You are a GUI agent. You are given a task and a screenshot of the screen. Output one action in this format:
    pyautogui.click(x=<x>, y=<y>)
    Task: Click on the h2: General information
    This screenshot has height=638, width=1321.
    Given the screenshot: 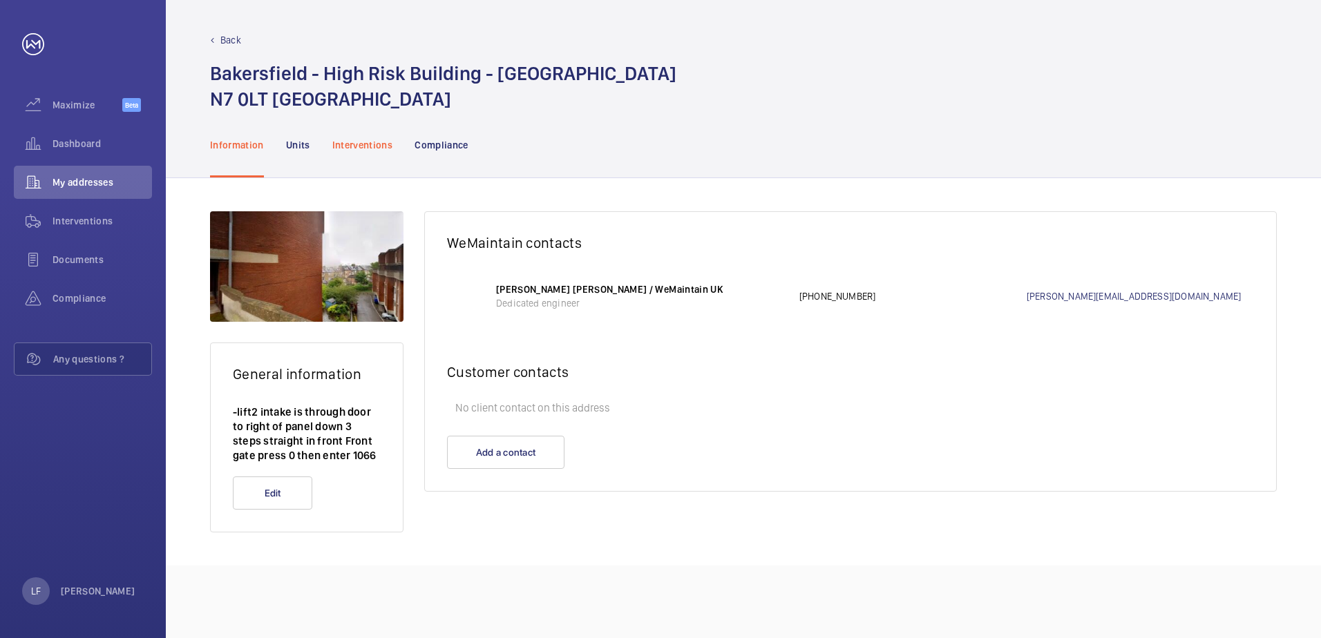 What is the action you would take?
    pyautogui.click(x=307, y=374)
    